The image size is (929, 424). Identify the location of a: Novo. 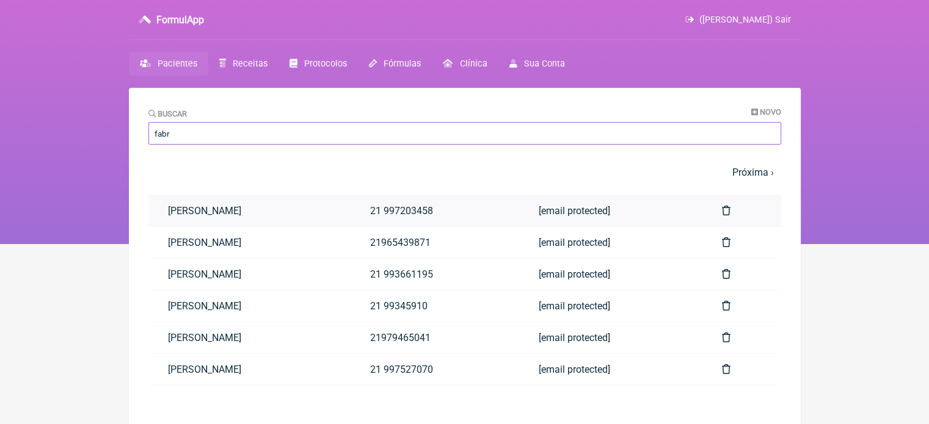
(766, 112).